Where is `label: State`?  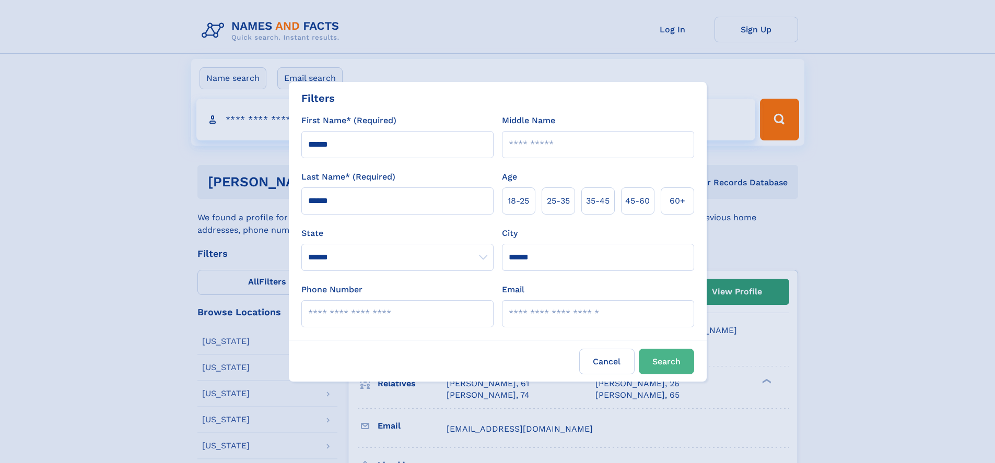 label: State is located at coordinates (397, 233).